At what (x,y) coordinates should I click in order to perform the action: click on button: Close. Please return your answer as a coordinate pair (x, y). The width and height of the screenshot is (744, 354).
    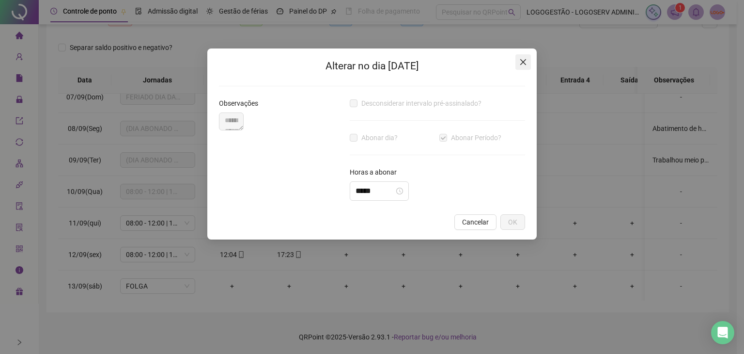
    Looking at the image, I should click on (523, 62).